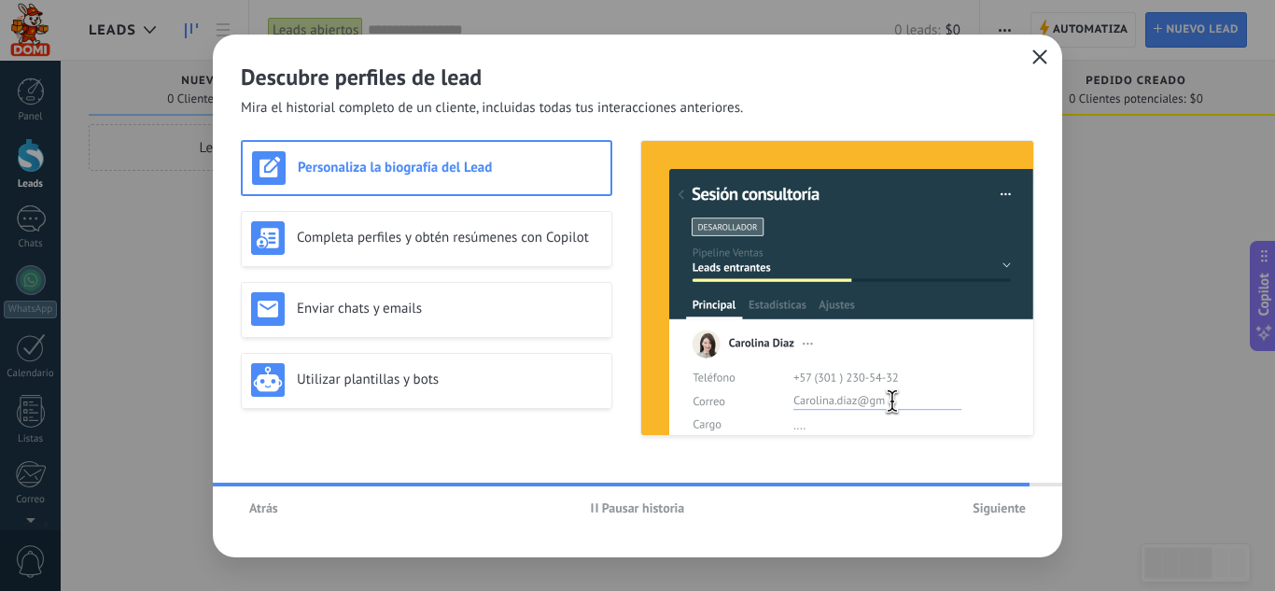  I want to click on h3: Personaliza la biografía del Lead, so click(449, 167).